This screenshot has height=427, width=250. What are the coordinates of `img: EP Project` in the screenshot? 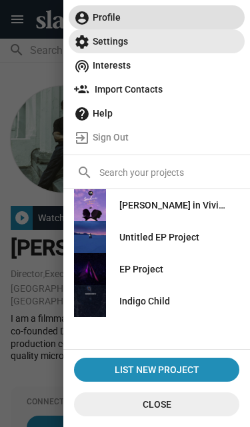 It's located at (90, 269).